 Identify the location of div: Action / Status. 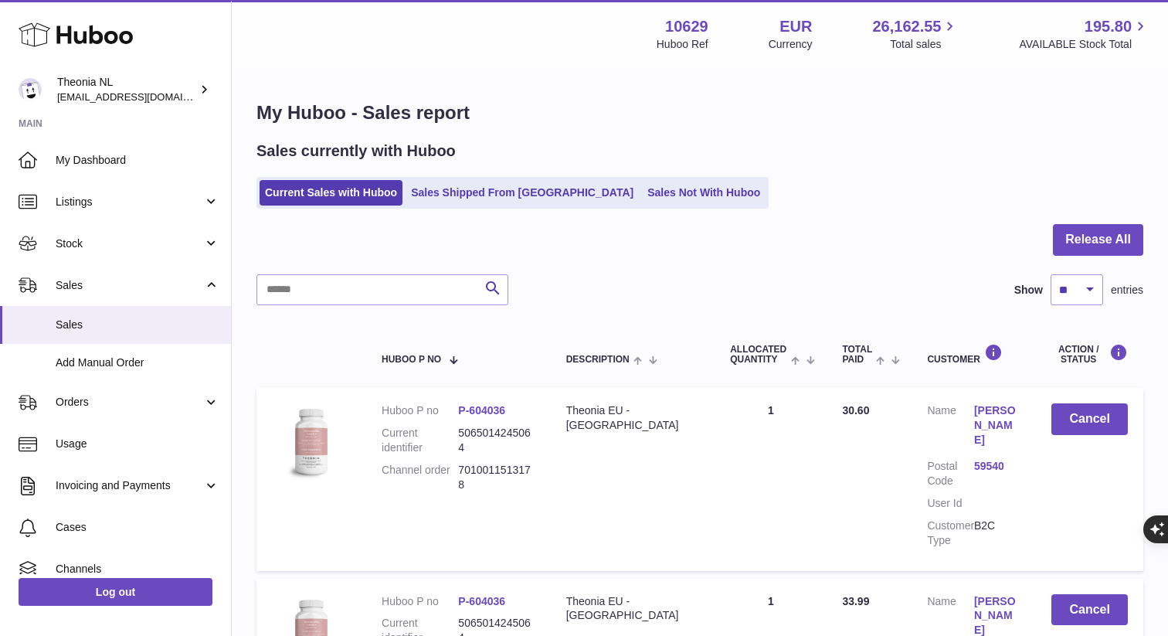
(1089, 354).